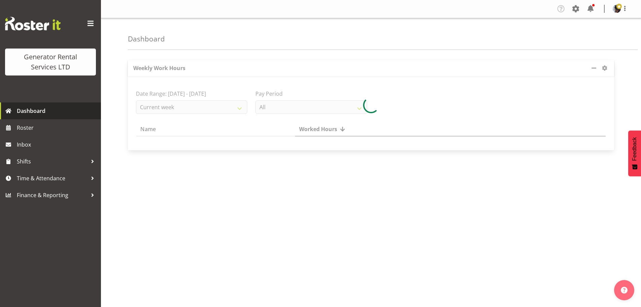  Describe the element at coordinates (146, 39) in the screenshot. I see `h4: Dashboard` at that location.